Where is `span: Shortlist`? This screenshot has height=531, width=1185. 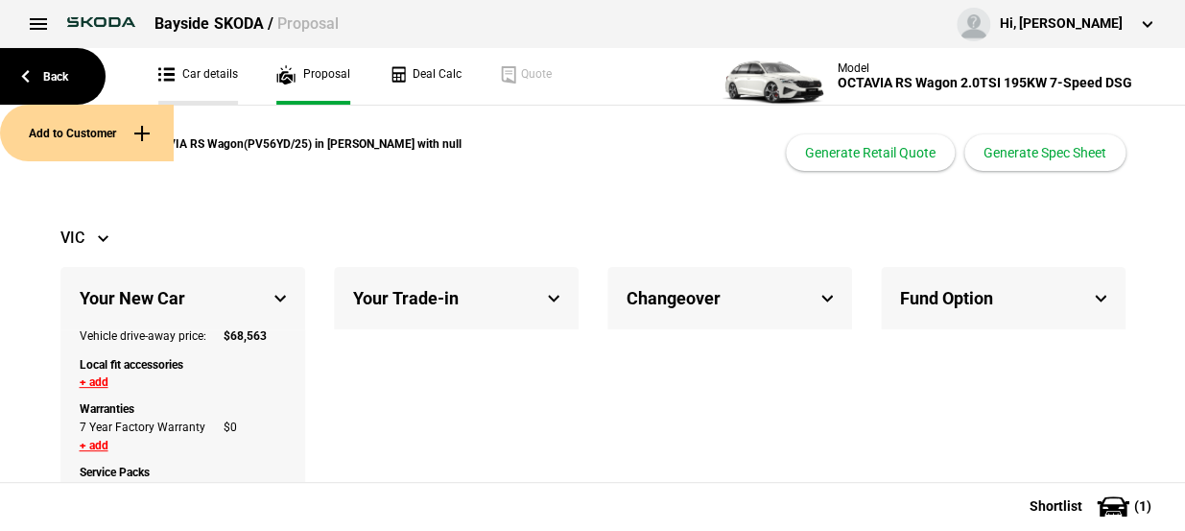 span: Shortlist is located at coordinates (1055, 506).